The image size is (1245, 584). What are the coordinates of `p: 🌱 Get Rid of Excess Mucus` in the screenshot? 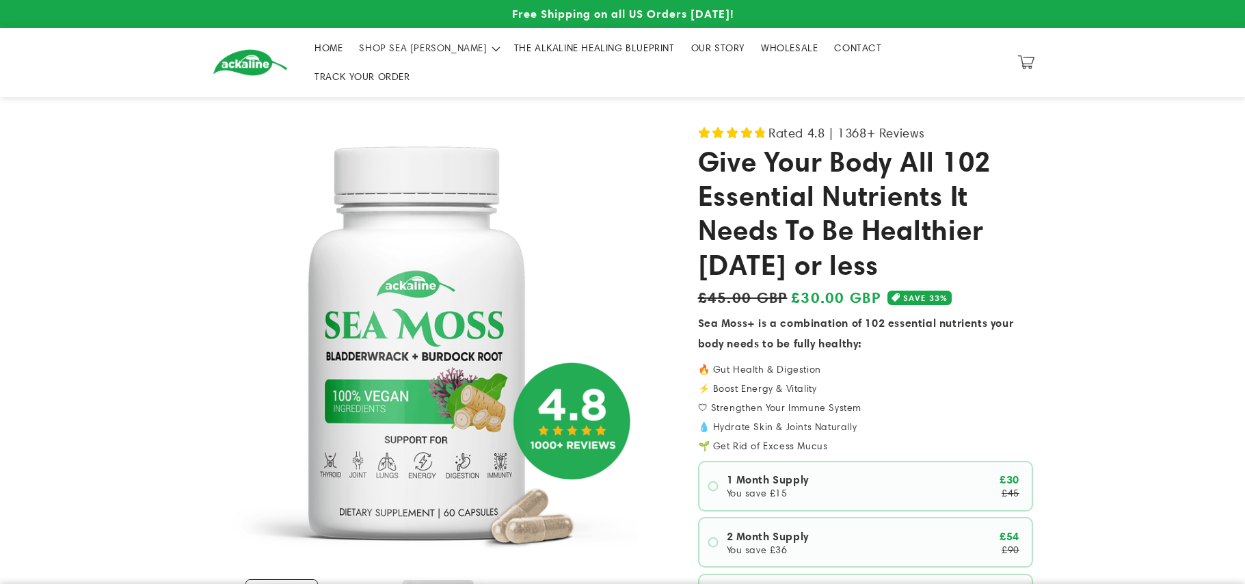 It's located at (865, 446).